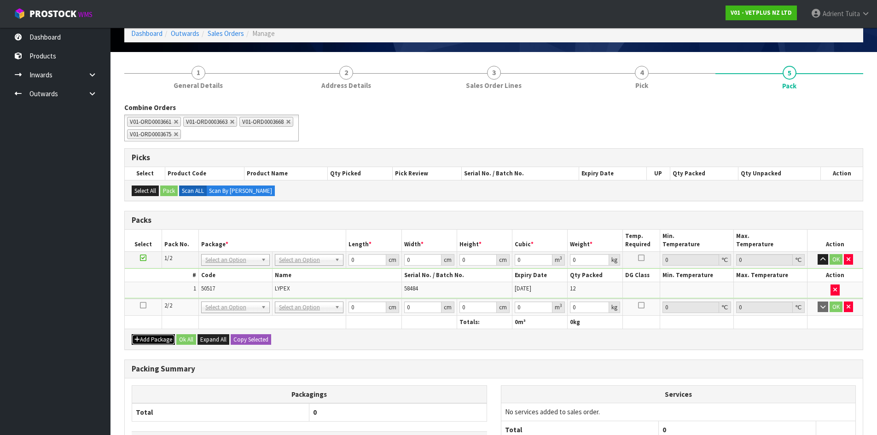 This screenshot has width=877, height=435. I want to click on span: Manage, so click(263, 33).